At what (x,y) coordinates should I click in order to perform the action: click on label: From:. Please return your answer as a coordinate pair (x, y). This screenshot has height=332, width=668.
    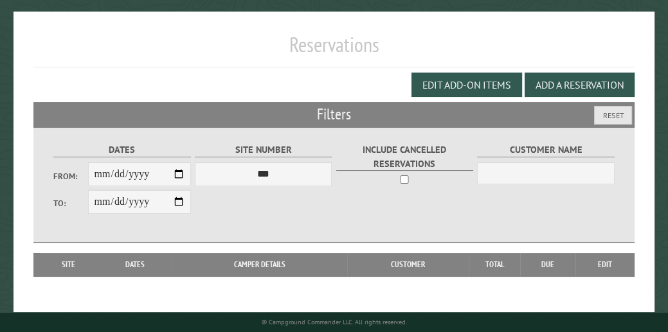
    Looking at the image, I should click on (70, 176).